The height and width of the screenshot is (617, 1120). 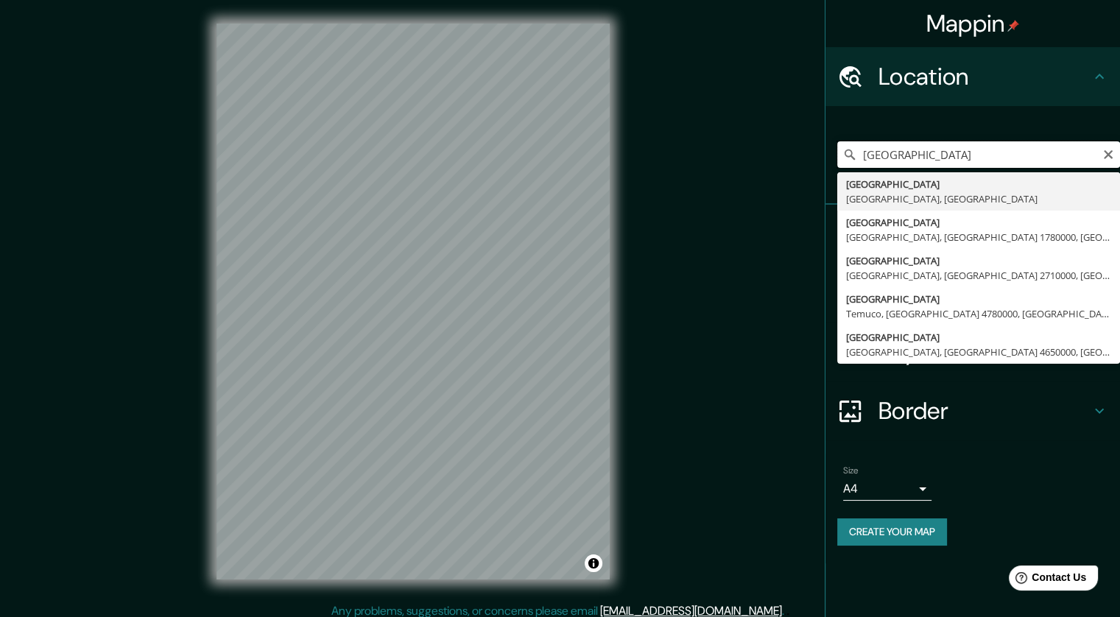 What do you see at coordinates (973, 234) in the screenshot?
I see `div: Pins` at bounding box center [973, 234].